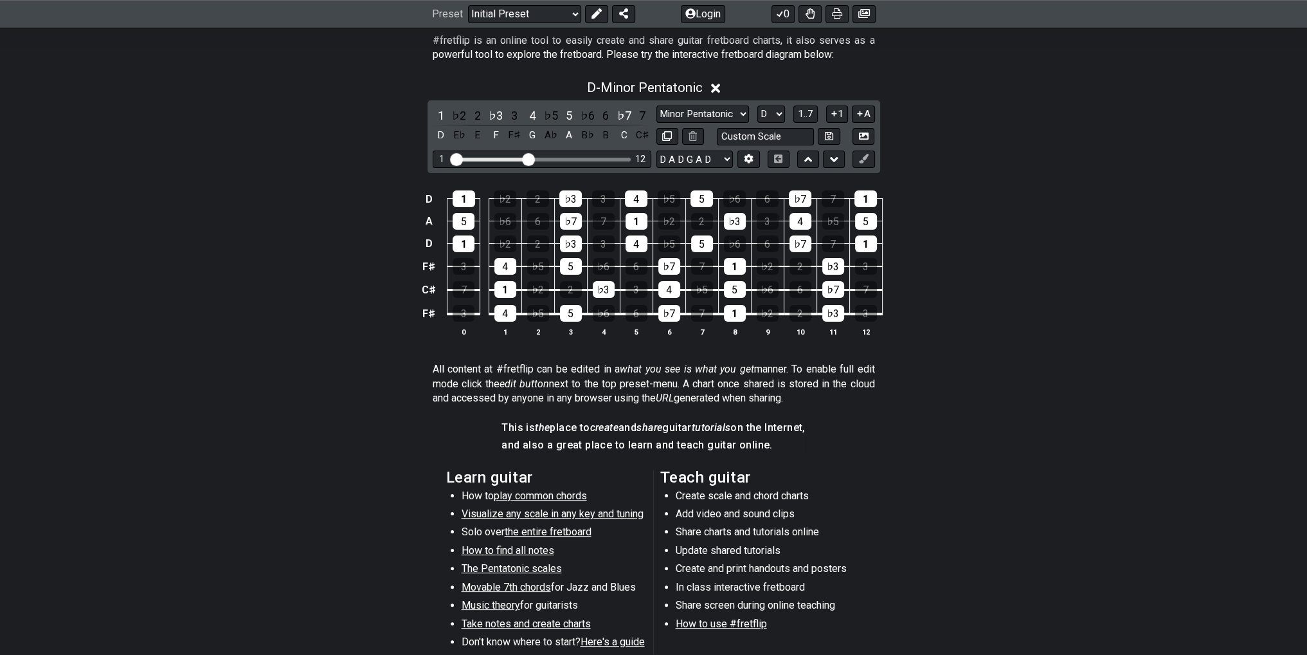 This screenshot has height=655, width=1307. What do you see at coordinates (669, 331) in the screenshot?
I see `th: 6` at bounding box center [669, 331].